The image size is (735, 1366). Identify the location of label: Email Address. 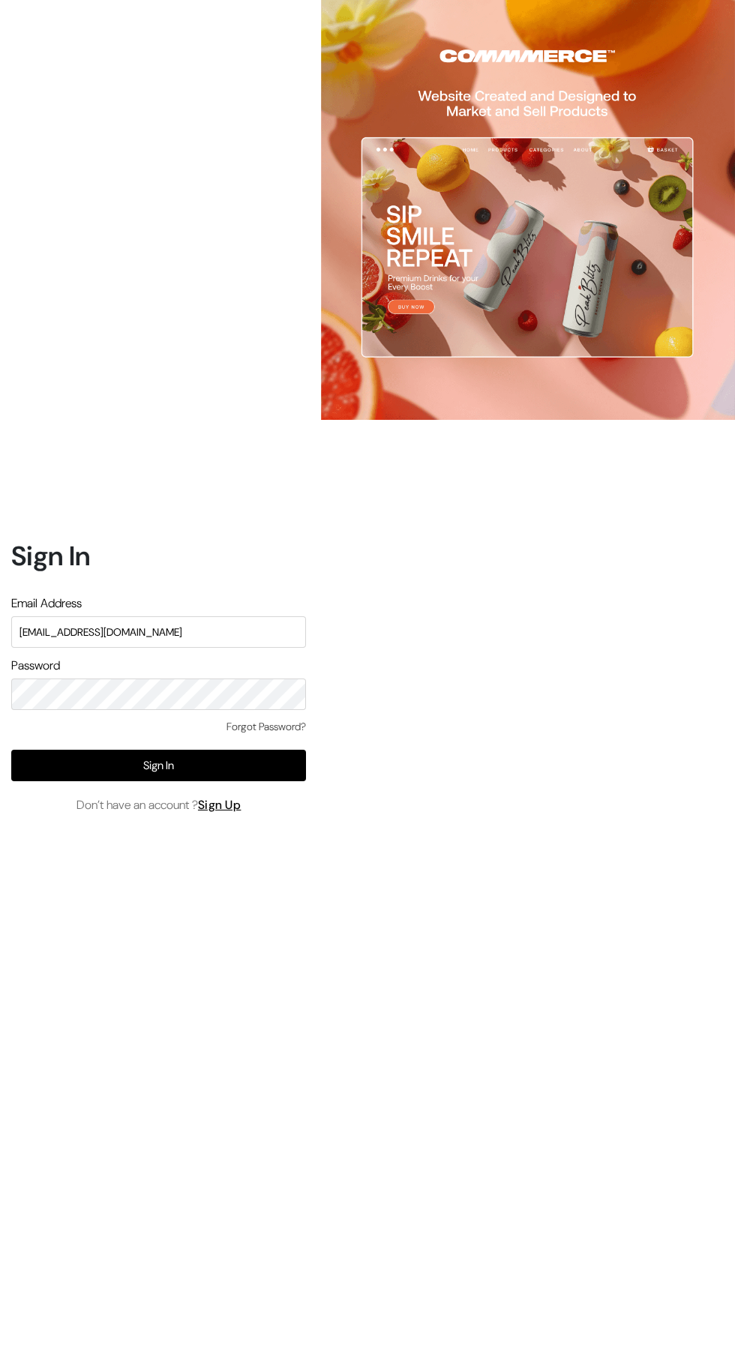
(46, 604).